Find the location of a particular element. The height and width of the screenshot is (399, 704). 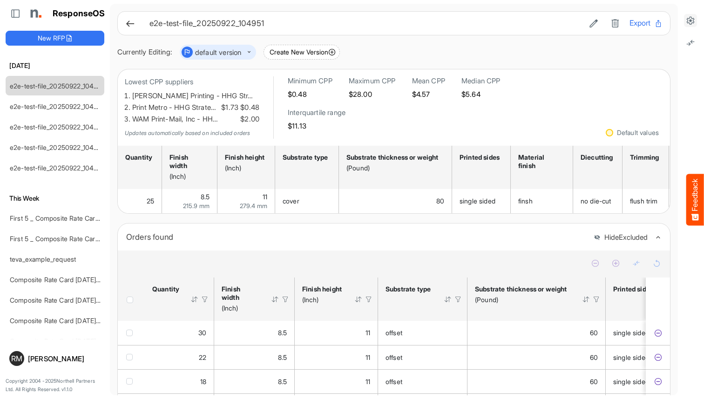

span: 30 is located at coordinates (202, 333).